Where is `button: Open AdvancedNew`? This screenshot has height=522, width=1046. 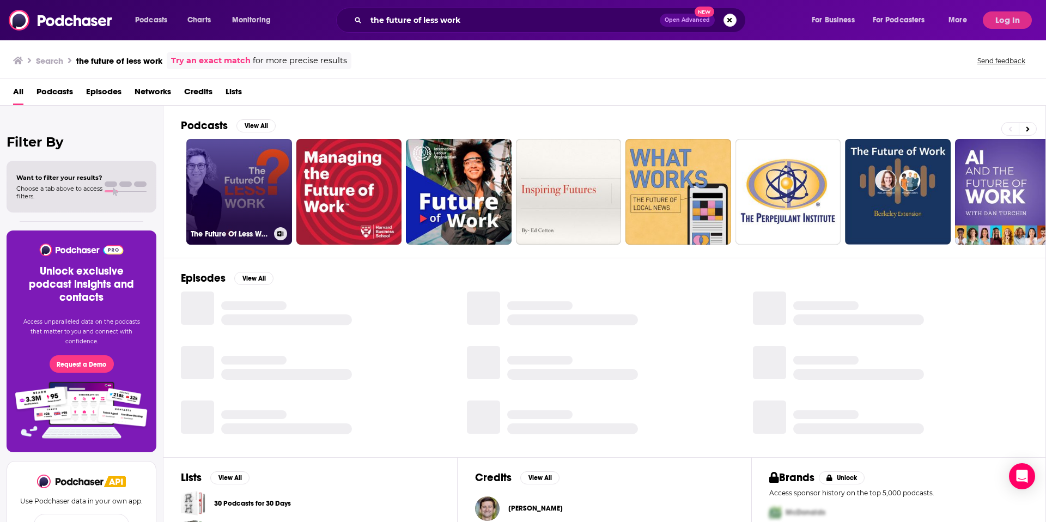 button: Open AdvancedNew is located at coordinates (687, 20).